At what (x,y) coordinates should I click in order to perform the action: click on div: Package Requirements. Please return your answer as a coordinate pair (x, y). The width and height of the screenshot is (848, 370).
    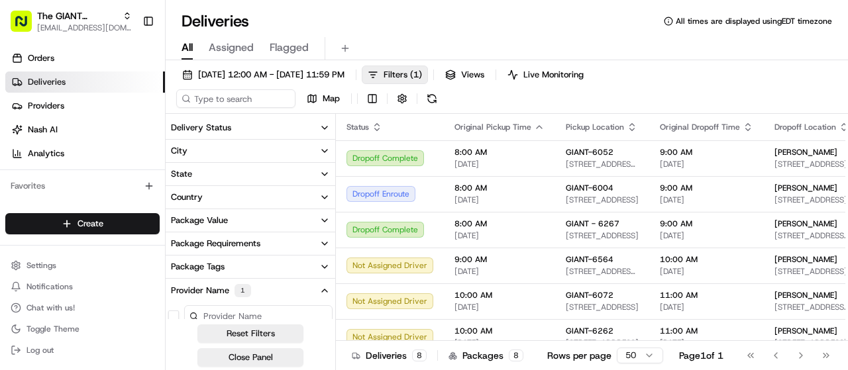
    Looking at the image, I should click on (215, 244).